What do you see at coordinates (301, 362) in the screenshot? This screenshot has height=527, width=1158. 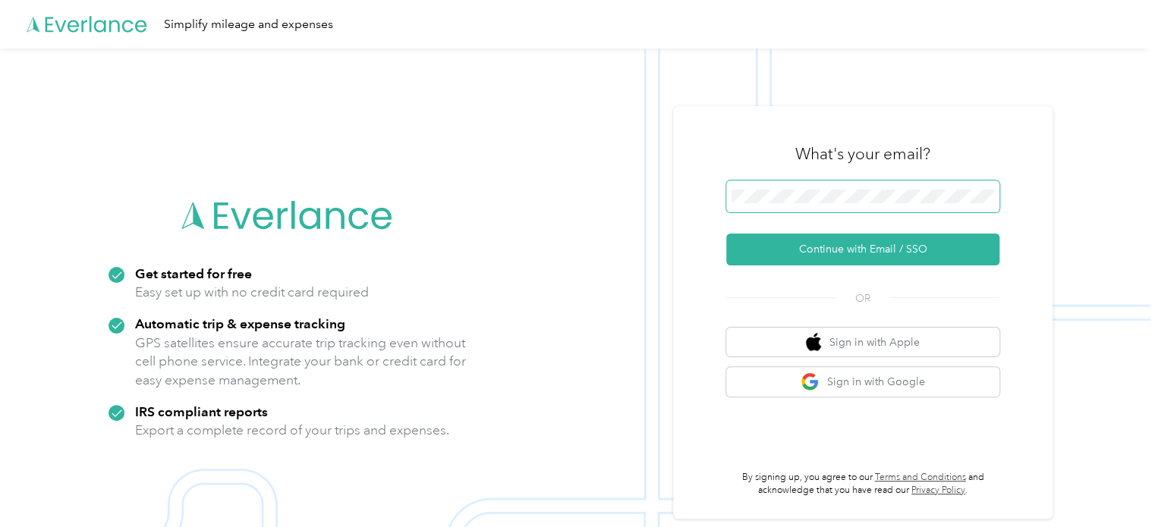 I see `p: GPS satellites ensure accurate trip tracking even without cell phone service. Integrate your bank...` at bounding box center [301, 362].